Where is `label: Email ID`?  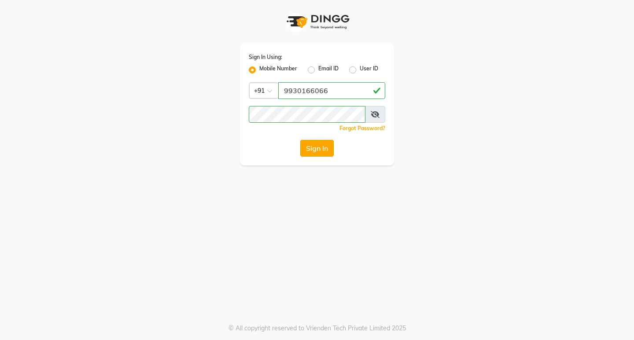
label: Email ID is located at coordinates (328, 70).